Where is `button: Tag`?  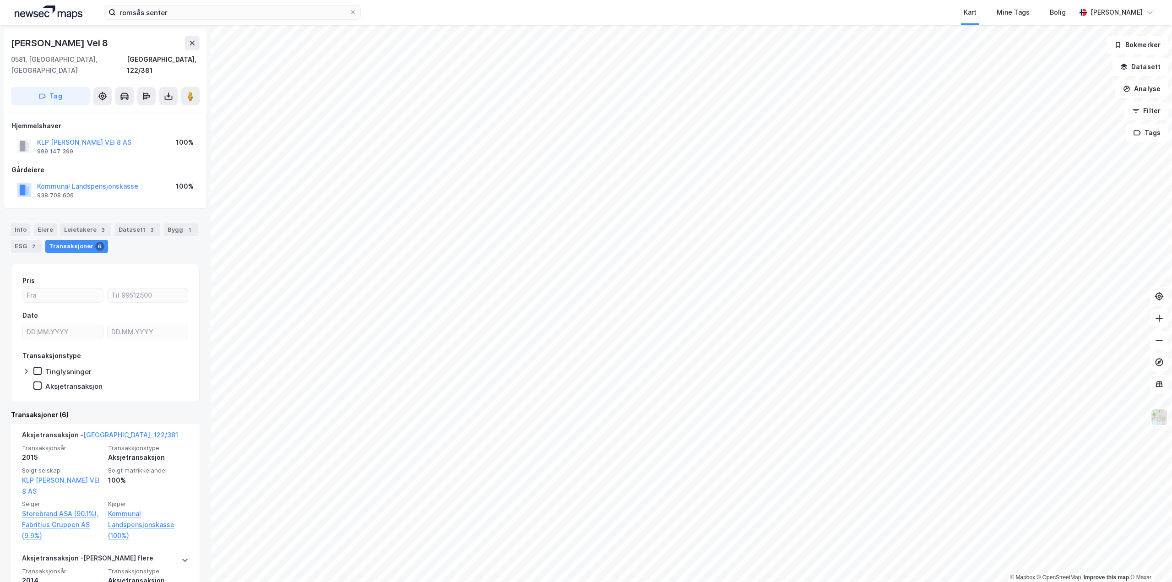
button: Tag is located at coordinates (50, 96).